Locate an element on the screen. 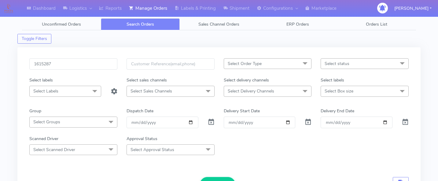  span: Select status is located at coordinates (337, 64).